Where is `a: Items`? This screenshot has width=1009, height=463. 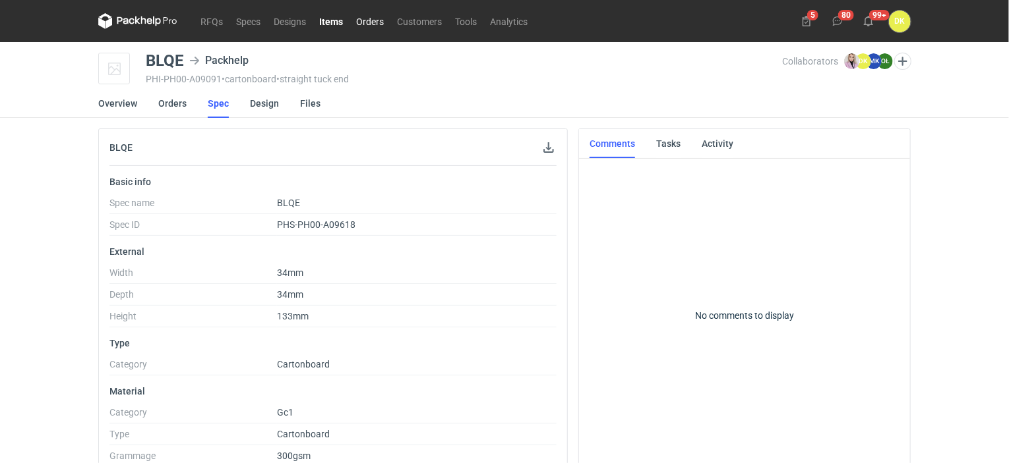
a: Items is located at coordinates (331, 21).